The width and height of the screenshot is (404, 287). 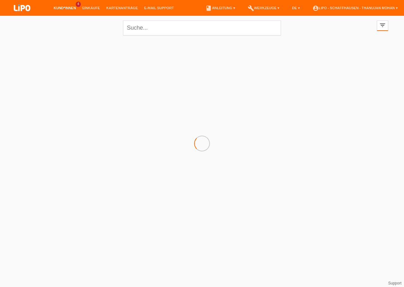 What do you see at coordinates (355, 8) in the screenshot?
I see `a: account_circleLIPO - Schaffhausen - Thanujan Mohan ▾` at bounding box center [355, 8].